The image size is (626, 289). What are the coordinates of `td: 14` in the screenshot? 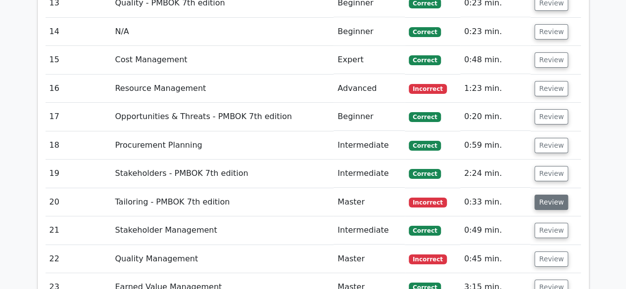 It's located at (78, 32).